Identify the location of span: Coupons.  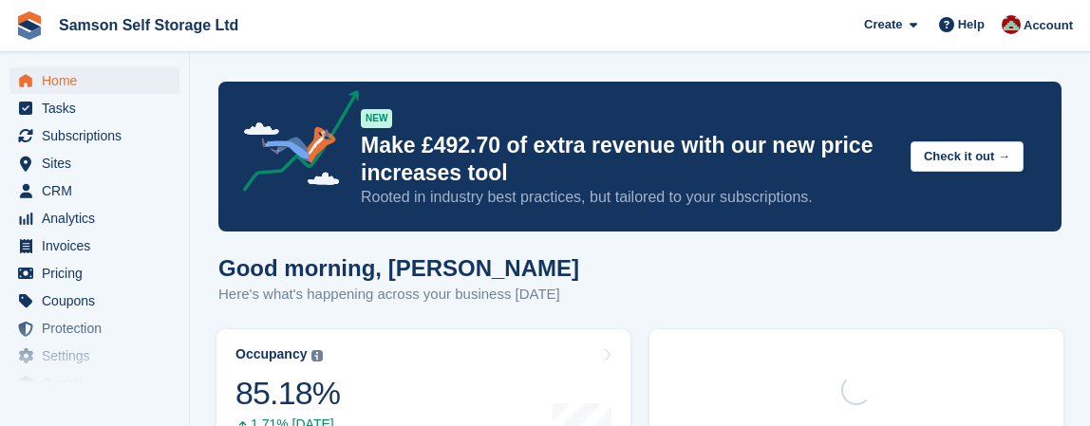
(99, 301).